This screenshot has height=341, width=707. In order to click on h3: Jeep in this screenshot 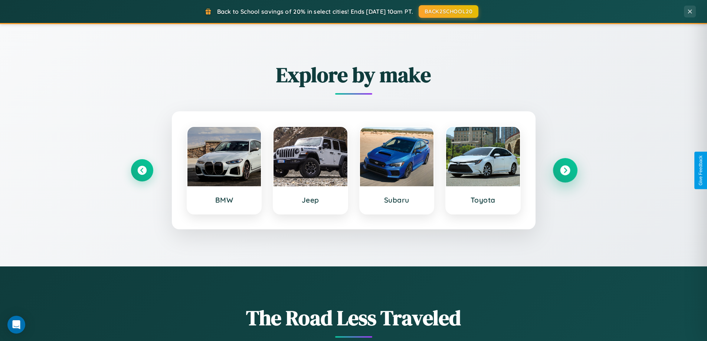, I will do `click(310, 200)`.